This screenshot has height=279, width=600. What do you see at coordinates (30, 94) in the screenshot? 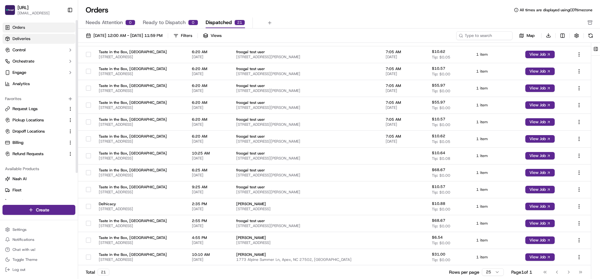
I see `span: Knowledge Base` at bounding box center [30, 94].